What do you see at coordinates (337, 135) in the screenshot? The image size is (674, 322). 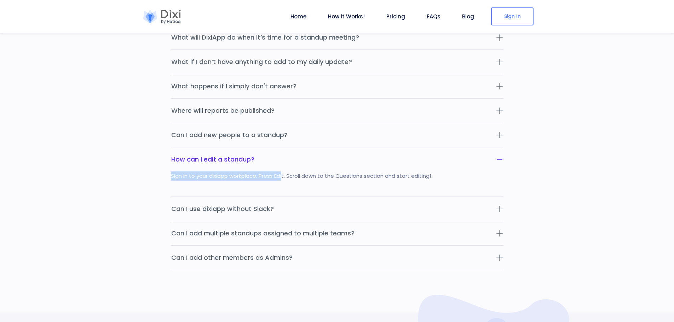 I see `button: Can I add new people to a standup?` at bounding box center [337, 135].